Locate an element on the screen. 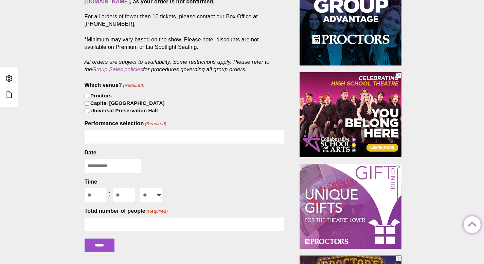 The height and width of the screenshot is (264, 484). label: Performance selection is located at coordinates (125, 124).